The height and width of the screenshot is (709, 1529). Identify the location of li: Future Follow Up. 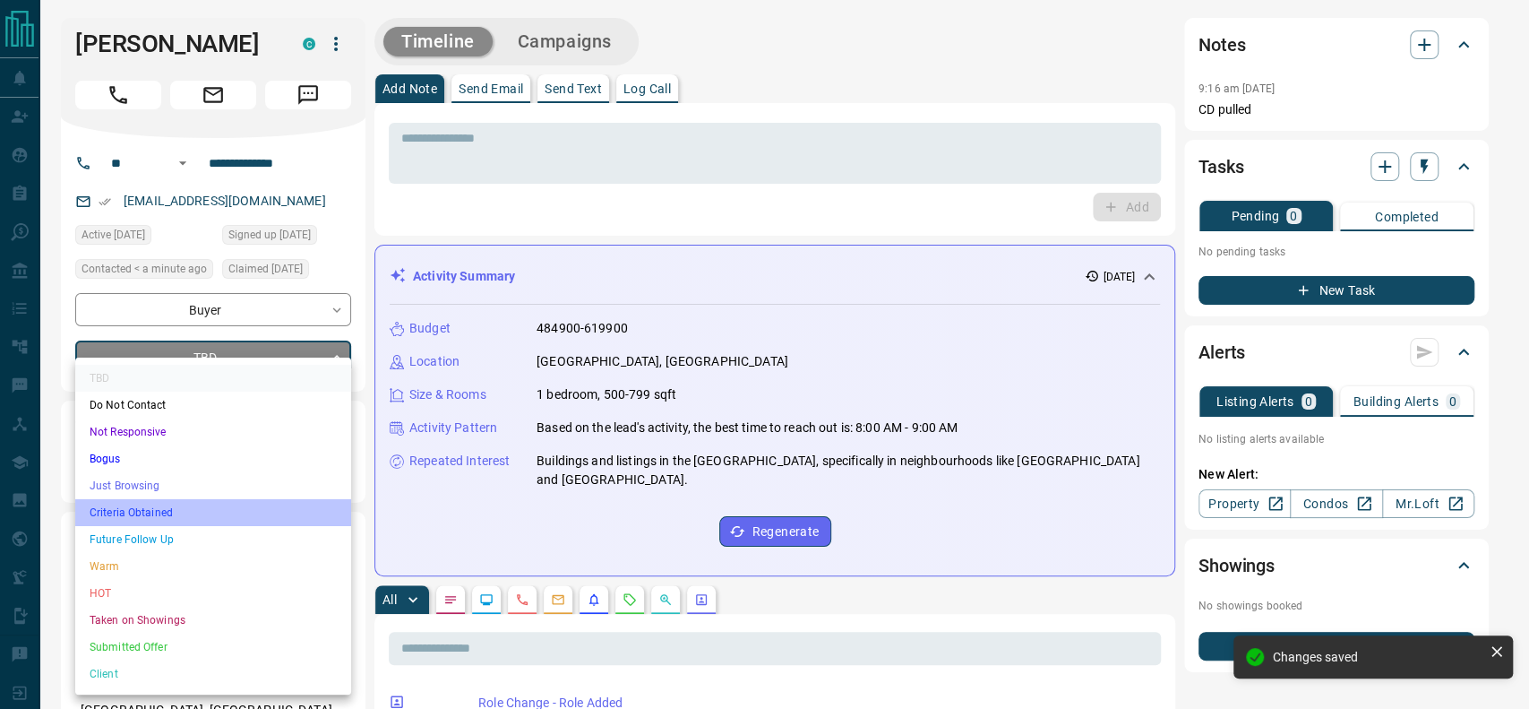
(213, 539).